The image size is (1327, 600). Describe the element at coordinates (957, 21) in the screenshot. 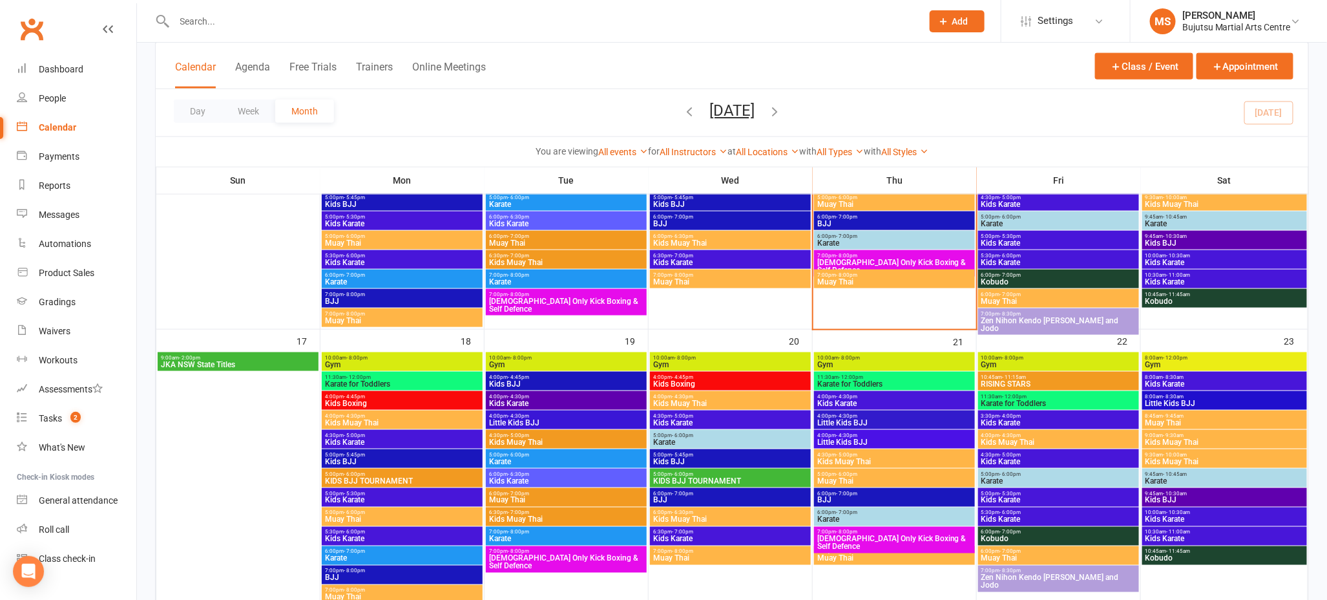

I see `button: Add` at that location.